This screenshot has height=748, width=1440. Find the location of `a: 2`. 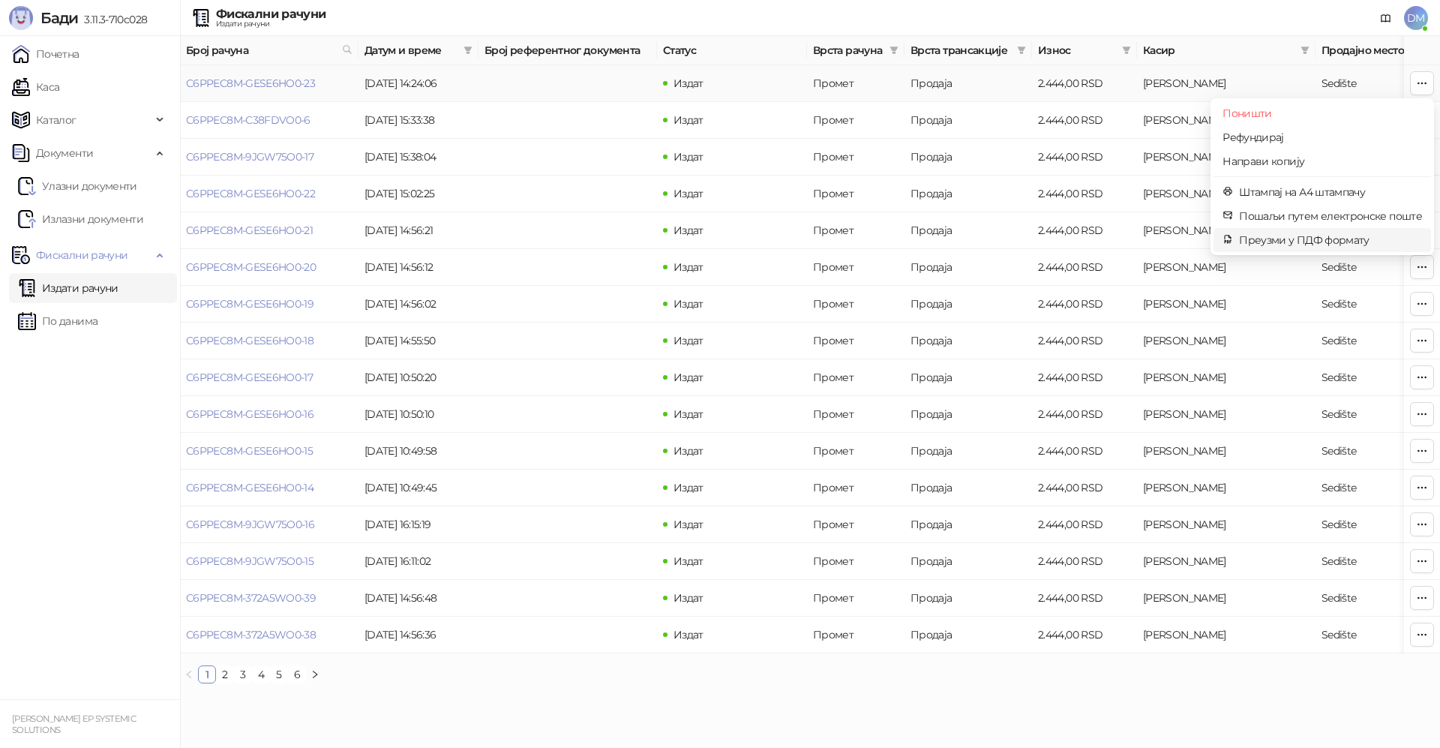

a: 2 is located at coordinates (225, 674).